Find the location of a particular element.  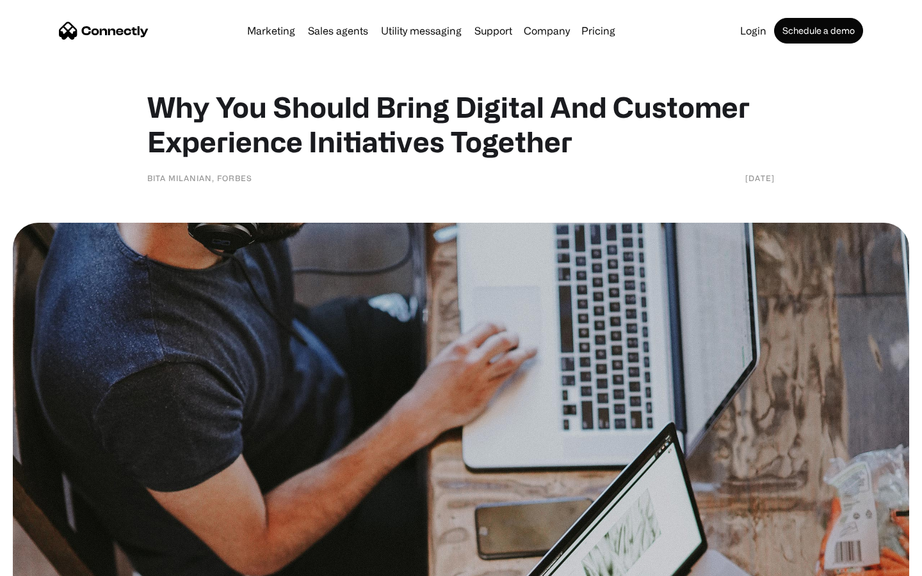

h1: Why You Should Bring Digital And Customer Experience Initiatives Together is located at coordinates (461, 124).